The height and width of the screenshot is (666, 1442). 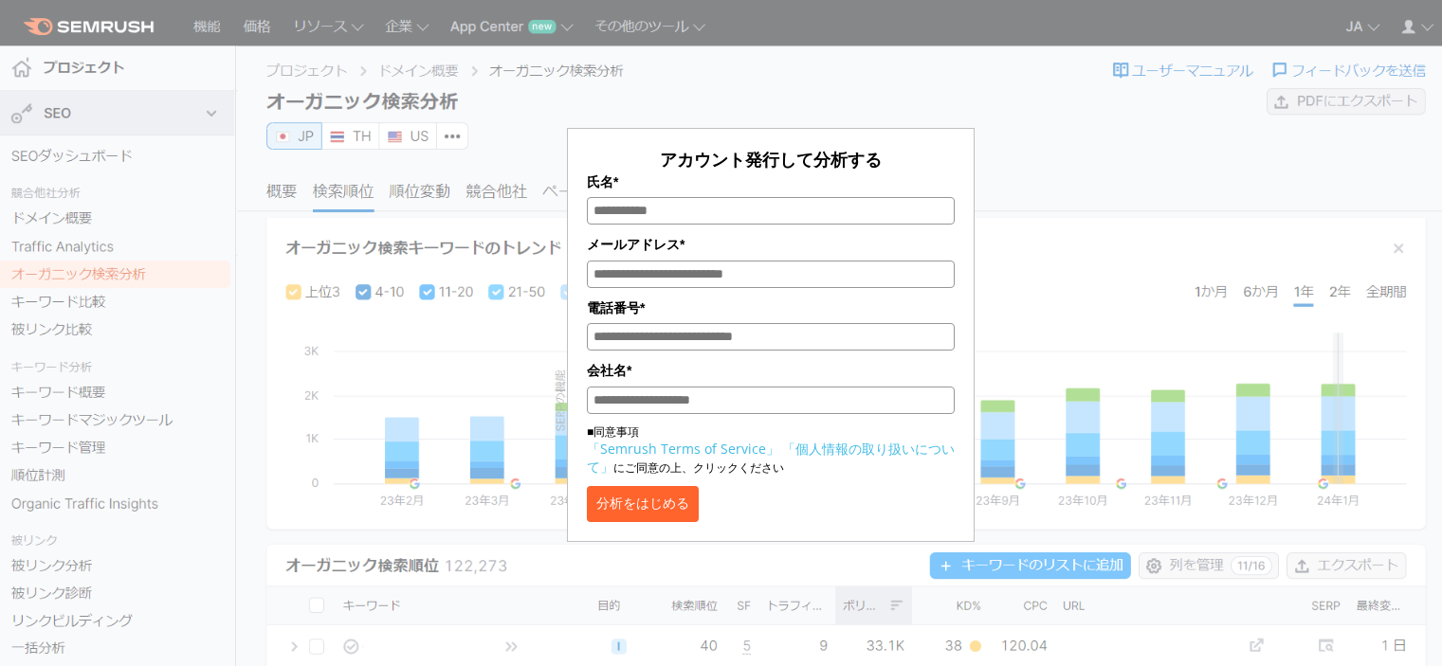 What do you see at coordinates (683, 448) in the screenshot?
I see `a: 「Semrush Terms of Service」` at bounding box center [683, 448].